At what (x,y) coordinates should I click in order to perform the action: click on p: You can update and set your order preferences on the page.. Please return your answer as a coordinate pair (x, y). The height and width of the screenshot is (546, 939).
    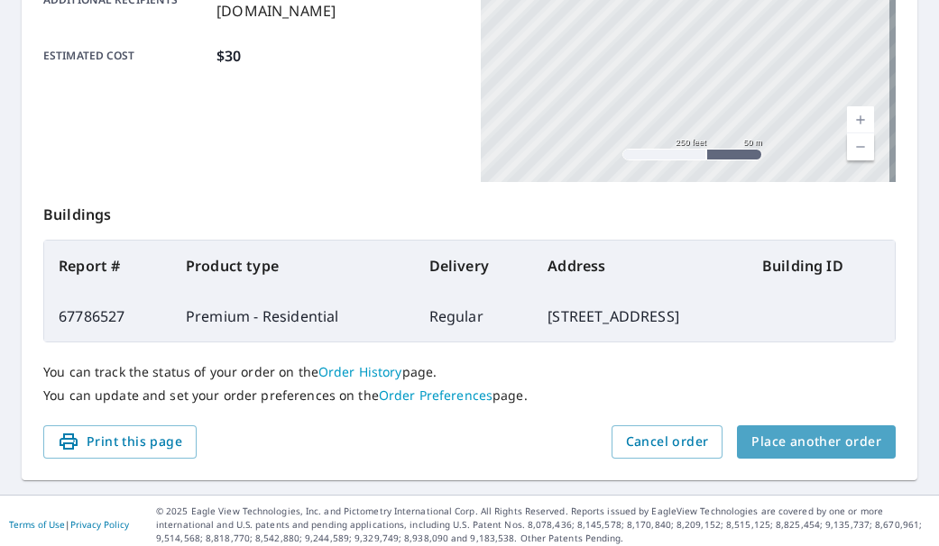
    Looking at the image, I should click on (469, 396).